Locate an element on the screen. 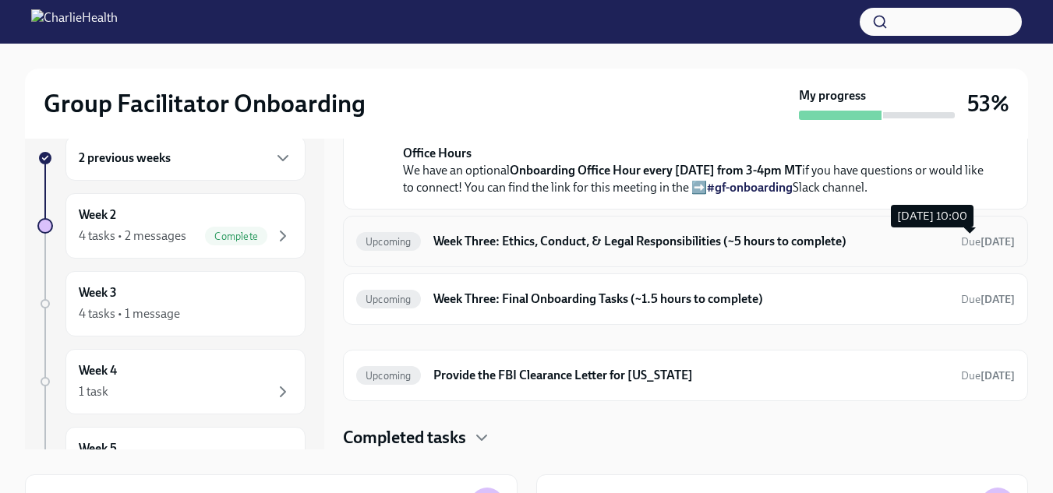 The width and height of the screenshot is (1053, 493). a: #gf-onboarding is located at coordinates (750, 187).